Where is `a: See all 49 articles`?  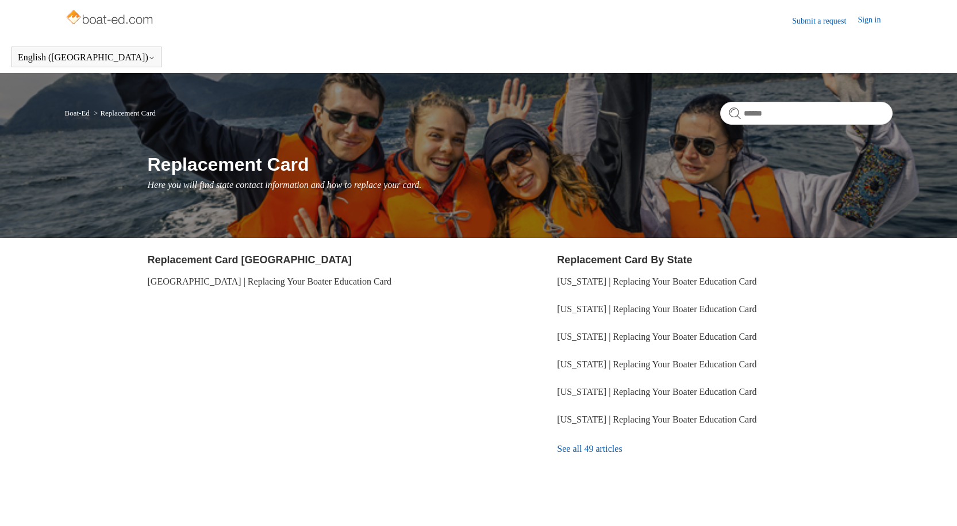 a: See all 49 articles is located at coordinates (725, 449).